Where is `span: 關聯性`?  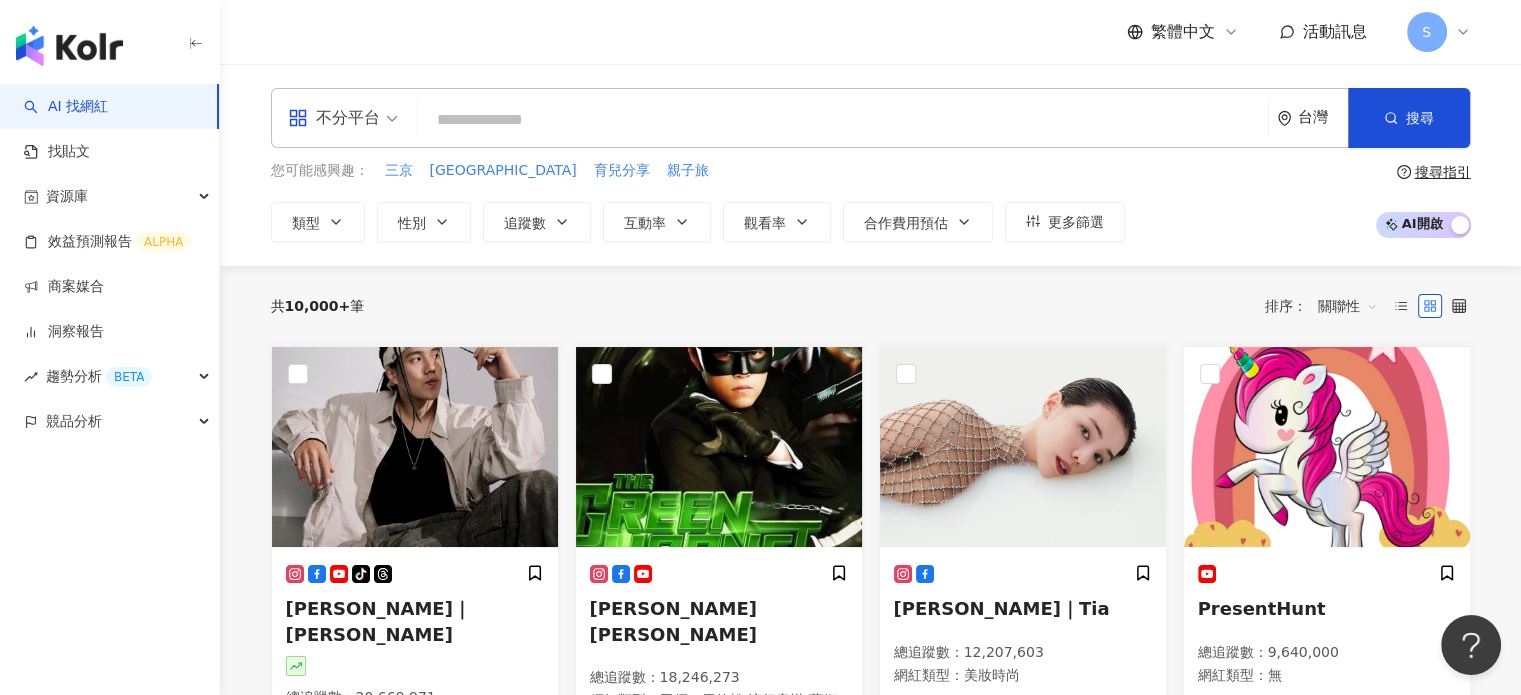 span: 關聯性 is located at coordinates (1348, 306).